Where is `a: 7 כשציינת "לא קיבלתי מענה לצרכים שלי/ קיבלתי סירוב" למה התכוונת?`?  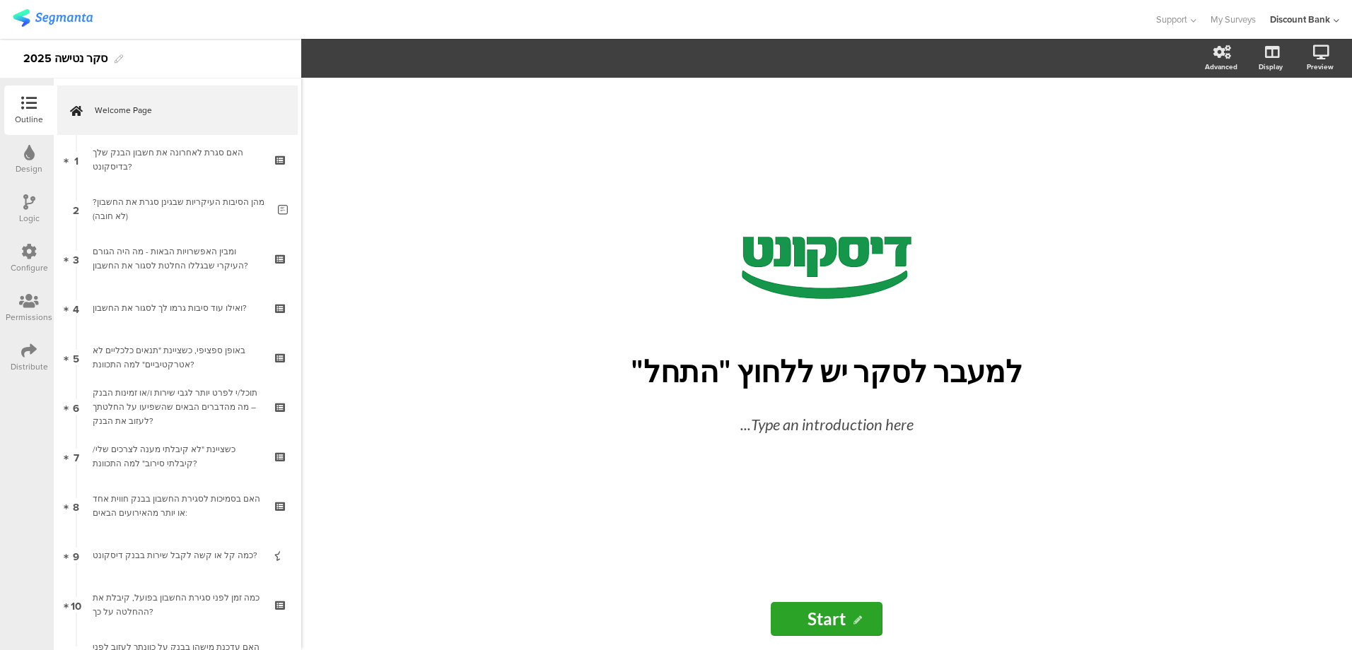
a: 7 כשציינת "לא קיבלתי מענה לצרכים שלי/ קיבלתי סירוב" למה התכוונת? is located at coordinates (177, 457).